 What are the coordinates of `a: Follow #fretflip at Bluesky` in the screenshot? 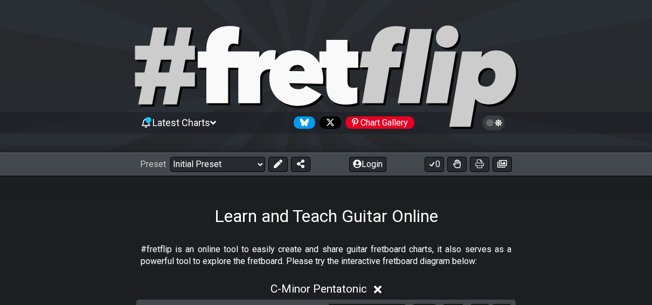 It's located at (302, 122).